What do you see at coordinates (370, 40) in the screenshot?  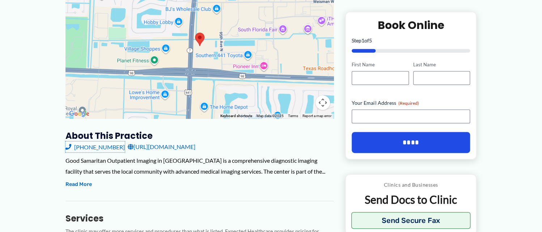 I see `span: 5` at bounding box center [370, 40].